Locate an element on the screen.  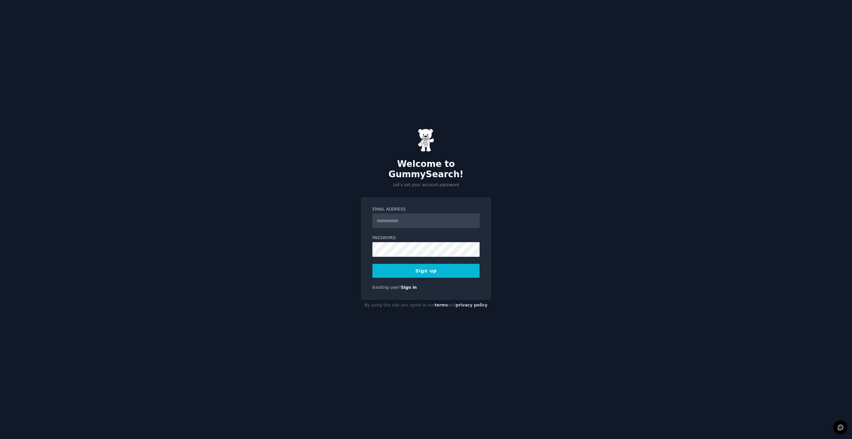
p: Let's set your account password is located at coordinates (426, 185).